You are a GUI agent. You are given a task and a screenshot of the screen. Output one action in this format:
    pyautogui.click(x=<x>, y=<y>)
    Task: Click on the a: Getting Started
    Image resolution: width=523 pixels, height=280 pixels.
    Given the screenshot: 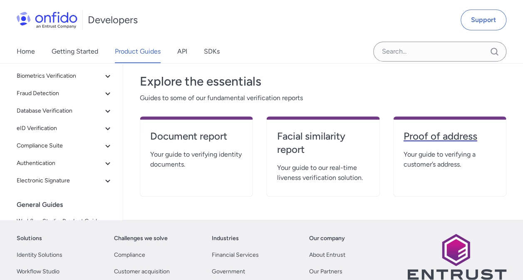 What is the action you would take?
    pyautogui.click(x=75, y=52)
    